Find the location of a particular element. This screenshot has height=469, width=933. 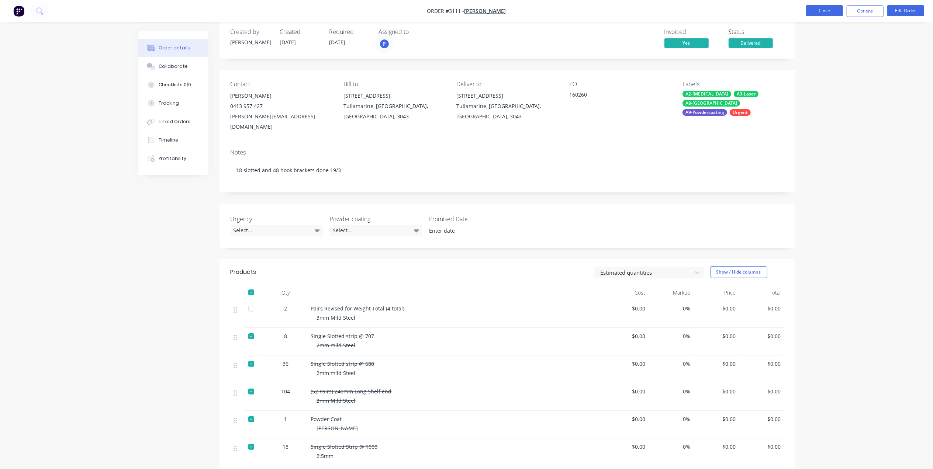

div: Collaborate is located at coordinates (173, 66).